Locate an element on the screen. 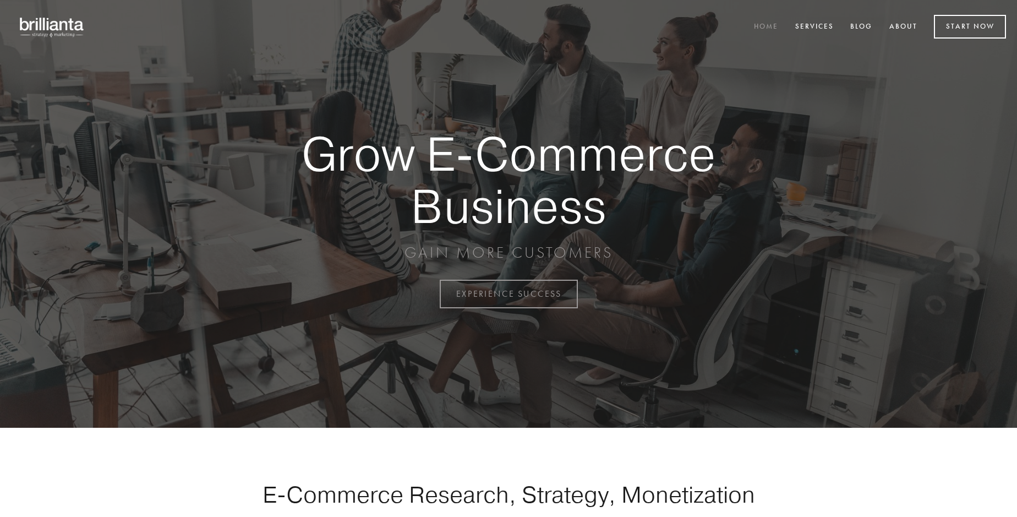  a: Blog is located at coordinates (861, 27).